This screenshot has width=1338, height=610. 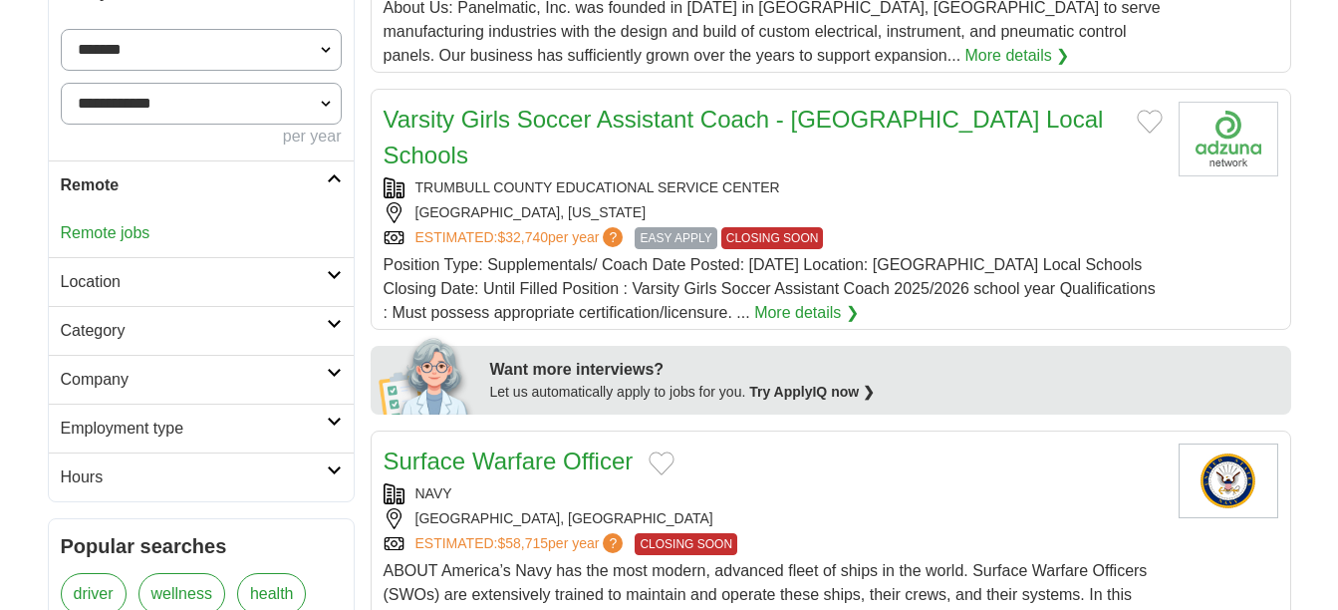 What do you see at coordinates (193, 477) in the screenshot?
I see `h2: Hours` at bounding box center [193, 477].